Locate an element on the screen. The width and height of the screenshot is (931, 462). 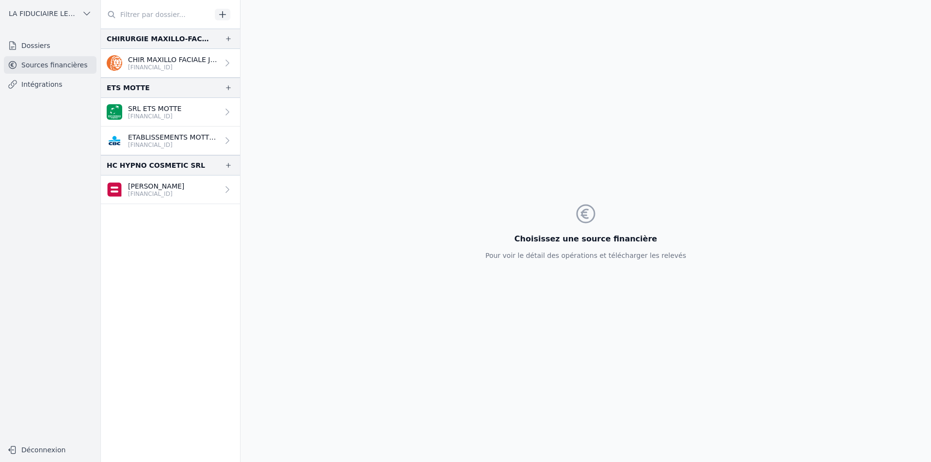
img: ing.png is located at coordinates (114, 63).